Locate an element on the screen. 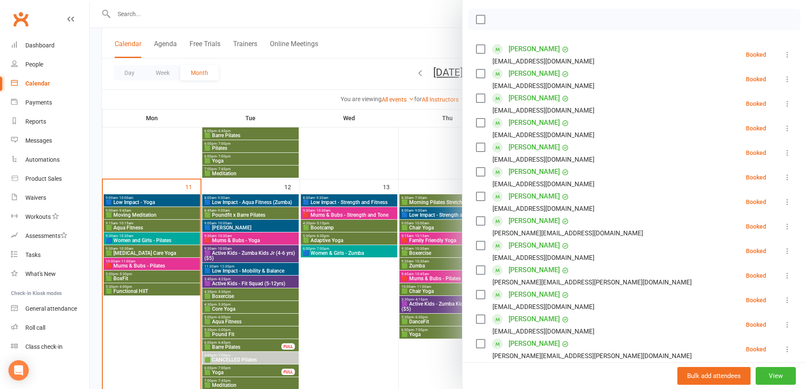  button: Bulk add attendees is located at coordinates (714, 376).